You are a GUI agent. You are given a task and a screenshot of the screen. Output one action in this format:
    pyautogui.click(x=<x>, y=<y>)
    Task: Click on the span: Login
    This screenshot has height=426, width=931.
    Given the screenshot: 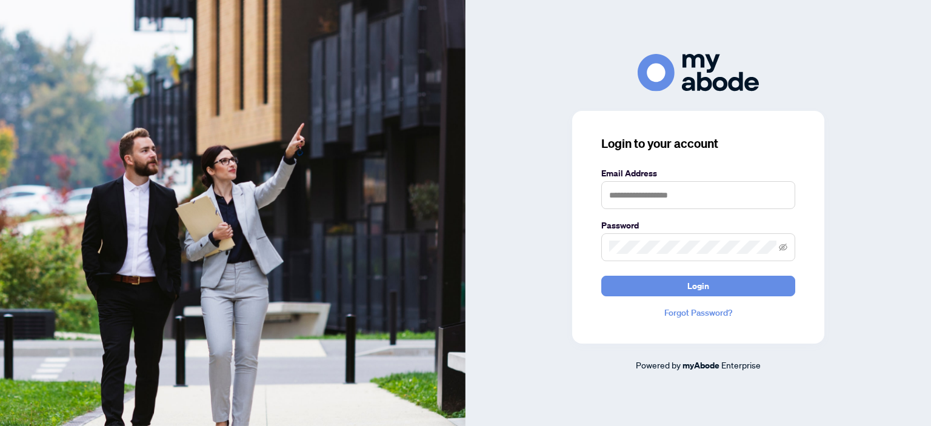 What is the action you would take?
    pyautogui.click(x=698, y=286)
    